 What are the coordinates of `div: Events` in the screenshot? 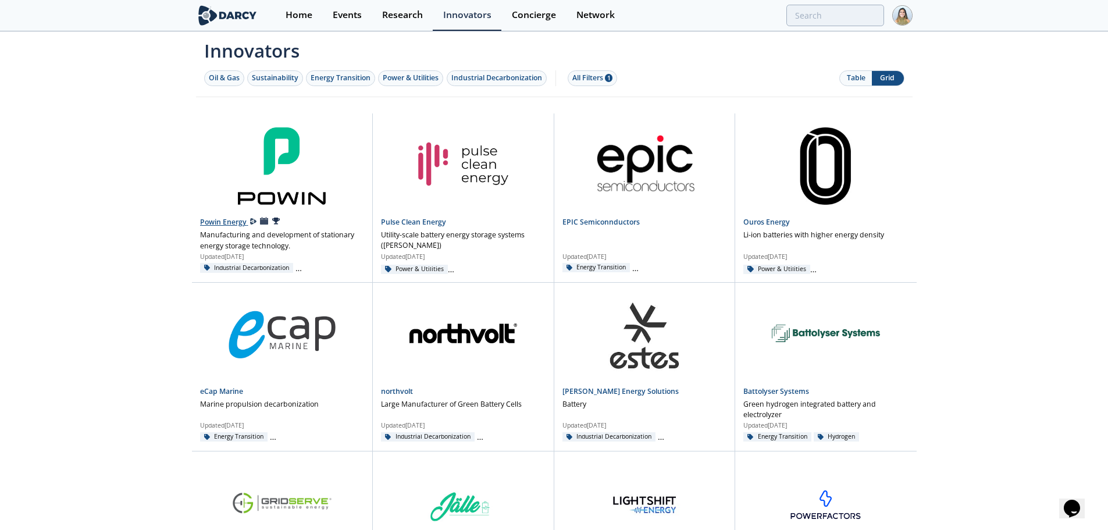 It's located at (347, 15).